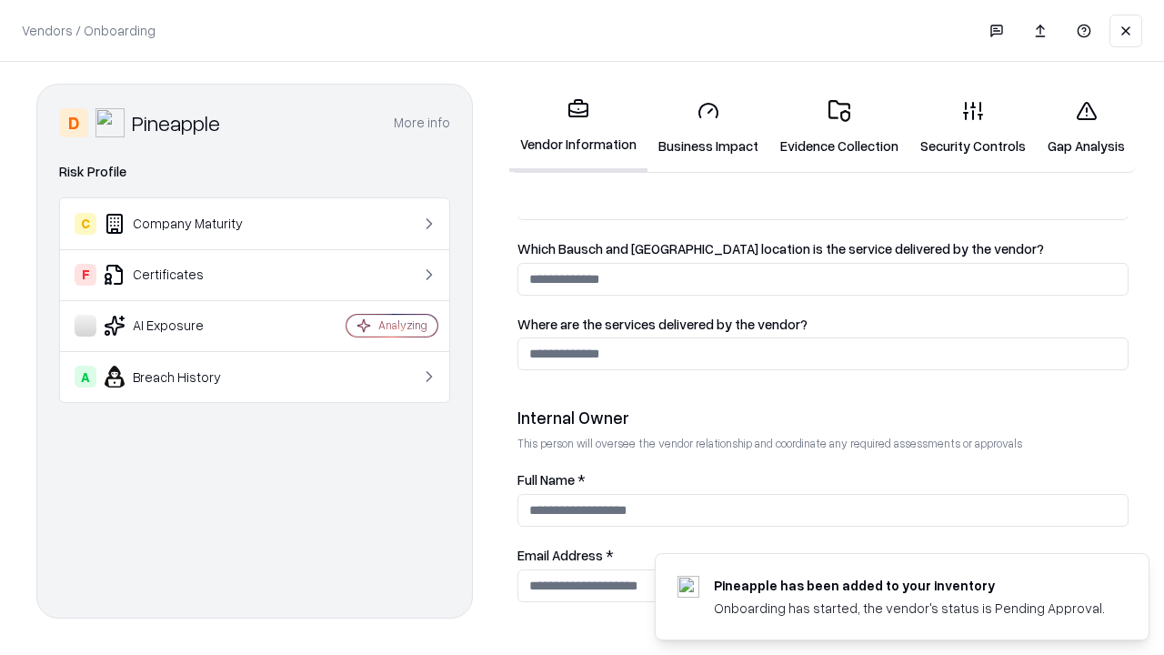 This screenshot has height=655, width=1164. Describe the element at coordinates (578, 127) in the screenshot. I see `a: Vendor Information` at that location.